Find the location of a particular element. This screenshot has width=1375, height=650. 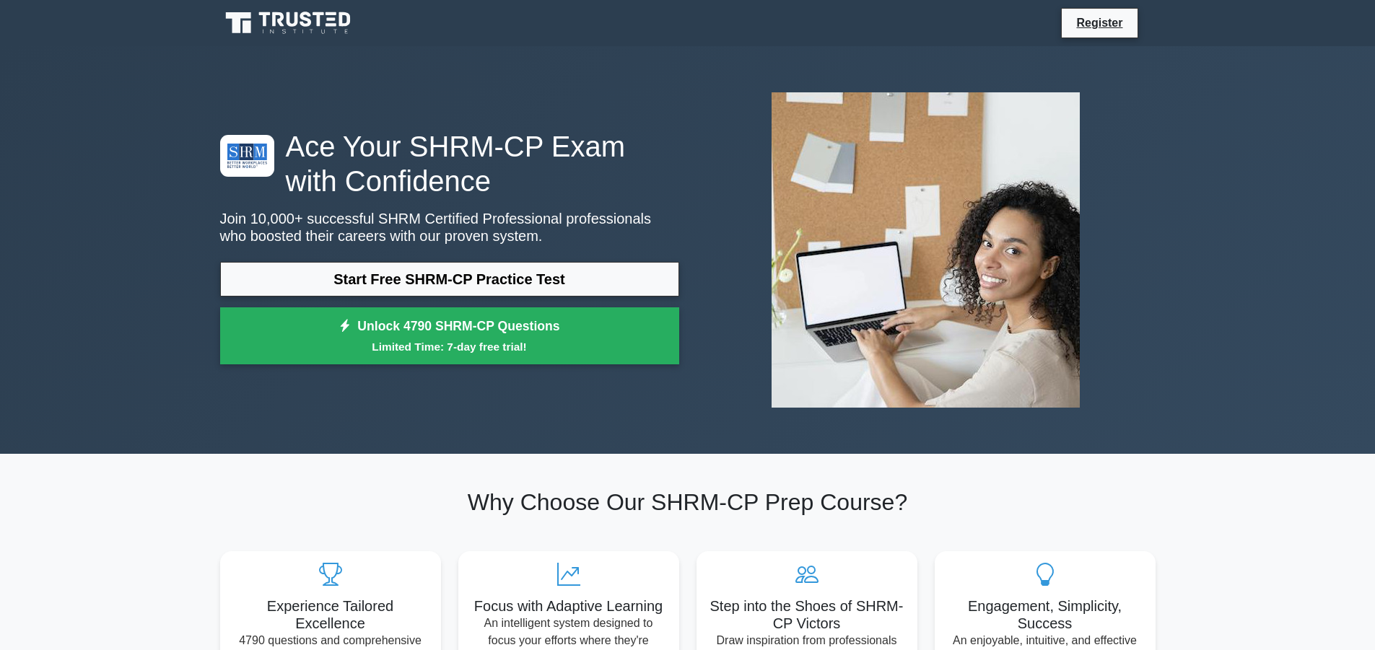

h2: Why Choose Our SHRM-CP Prep Course? is located at coordinates (688, 502).